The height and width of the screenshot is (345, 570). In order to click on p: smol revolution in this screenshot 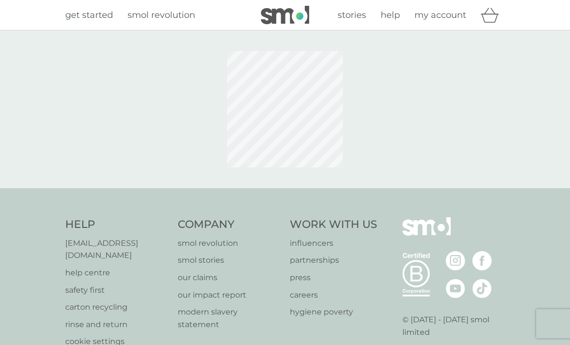, I will do `click(229, 243)`.